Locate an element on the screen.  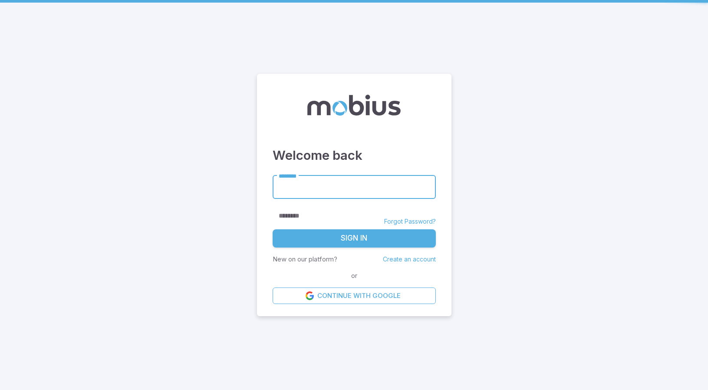
a: Create an account is located at coordinates (410, 259).